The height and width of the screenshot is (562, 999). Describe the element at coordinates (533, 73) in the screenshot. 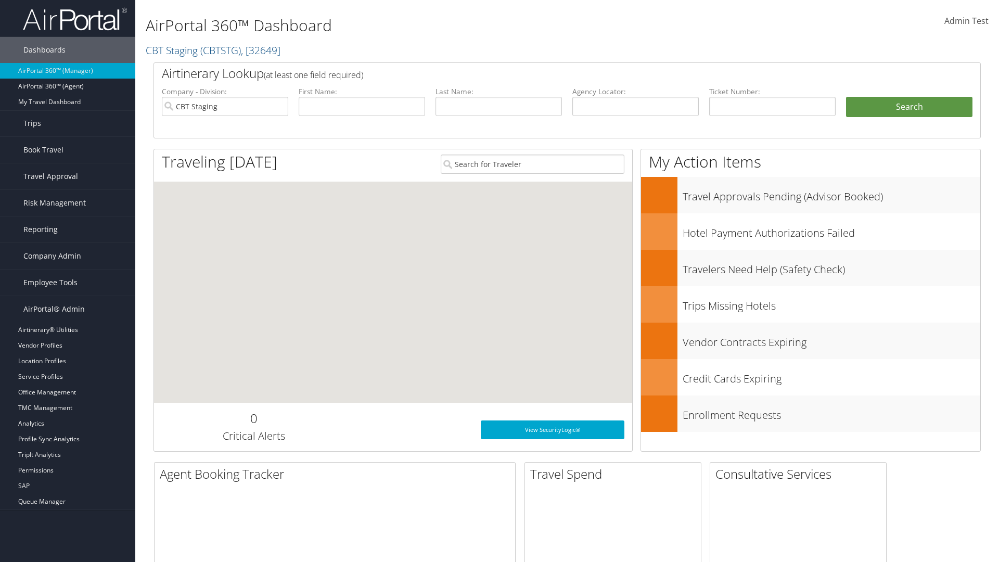

I see `h2: Airtinerary Lookup` at that location.